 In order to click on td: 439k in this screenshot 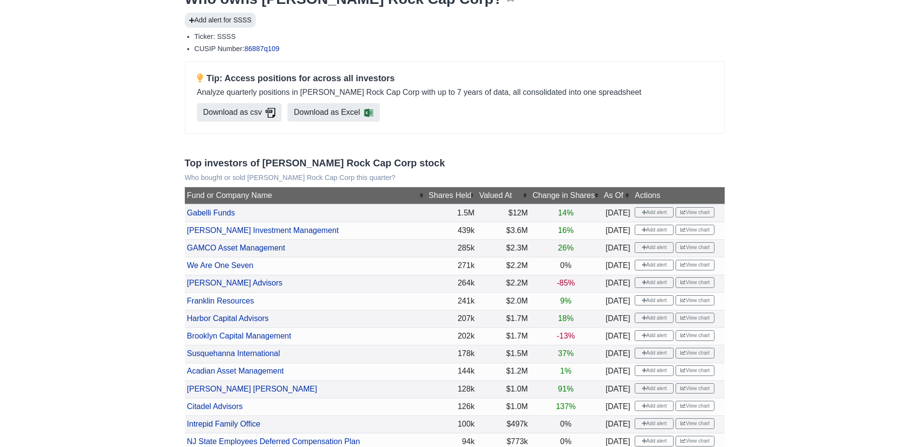, I will do `click(452, 231)`.